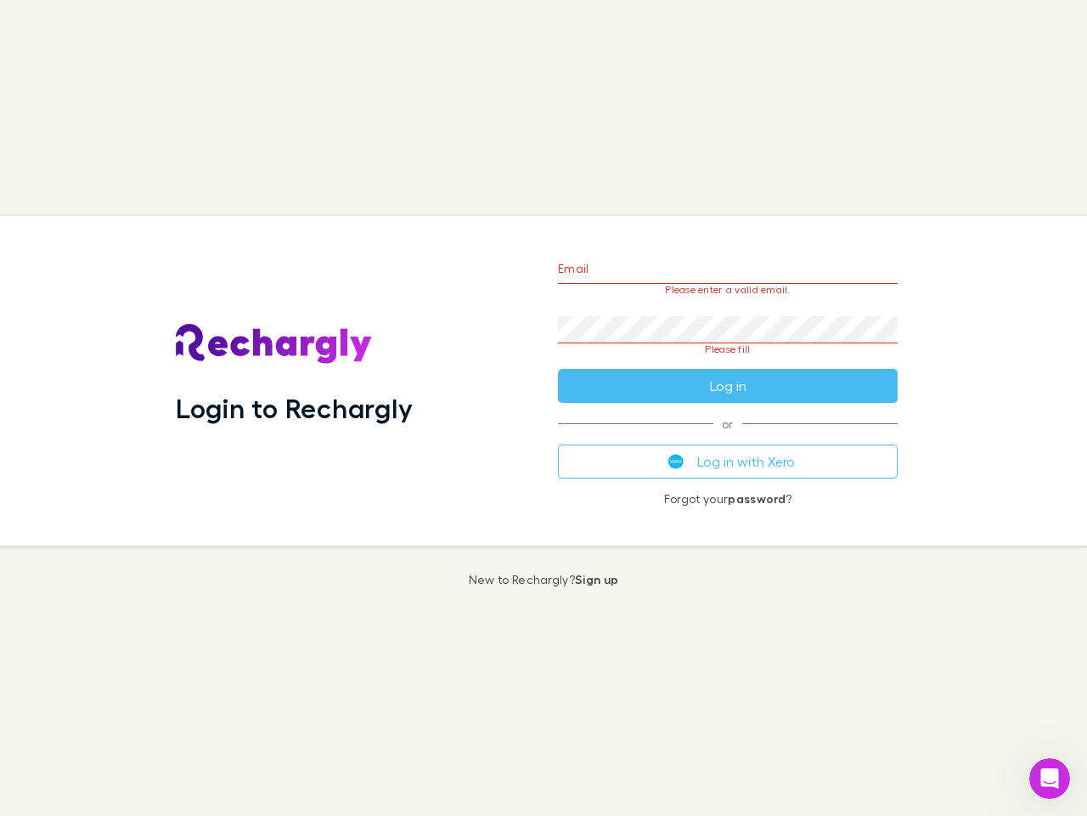 Image resolution: width=1087 pixels, height=816 pixels. I want to click on p: Forgot your ?, so click(728, 499).